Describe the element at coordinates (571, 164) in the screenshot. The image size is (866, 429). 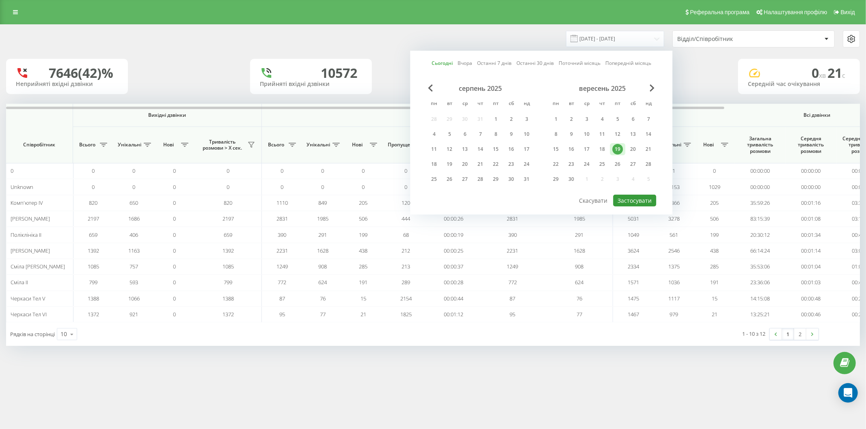
I see `div: 23` at that location.